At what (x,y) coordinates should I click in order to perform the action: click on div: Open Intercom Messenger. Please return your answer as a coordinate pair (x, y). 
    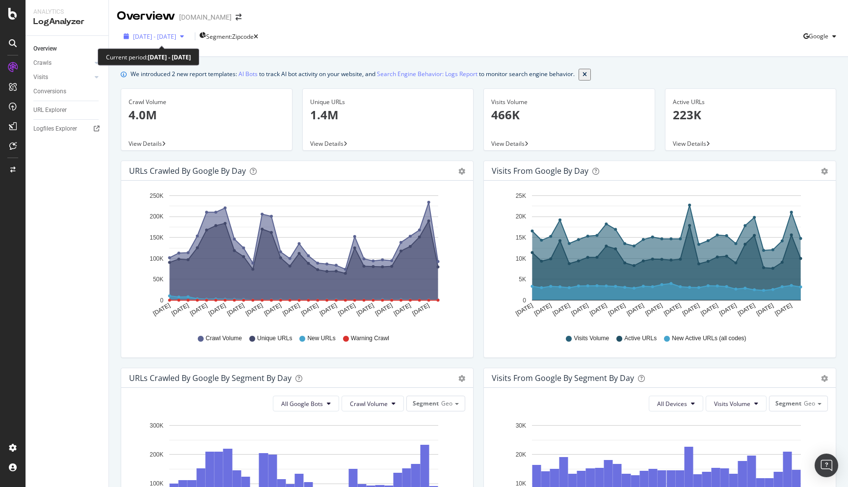
    Looking at the image, I should click on (826, 465).